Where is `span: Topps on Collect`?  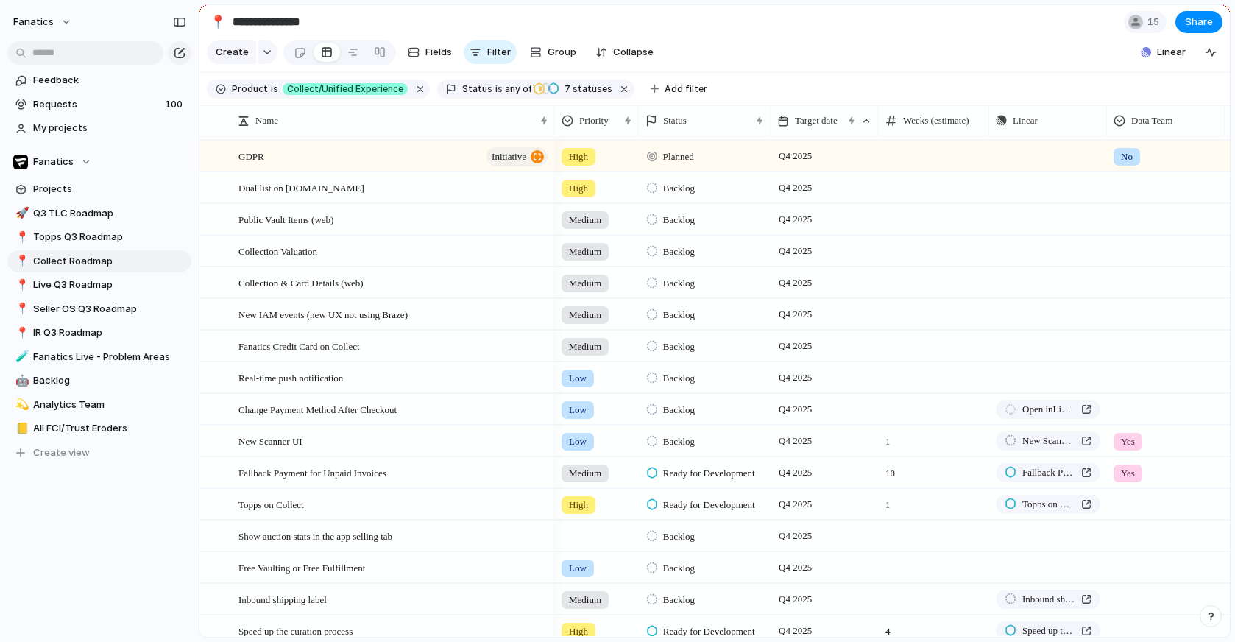 span: Topps on Collect is located at coordinates (1049, 504).